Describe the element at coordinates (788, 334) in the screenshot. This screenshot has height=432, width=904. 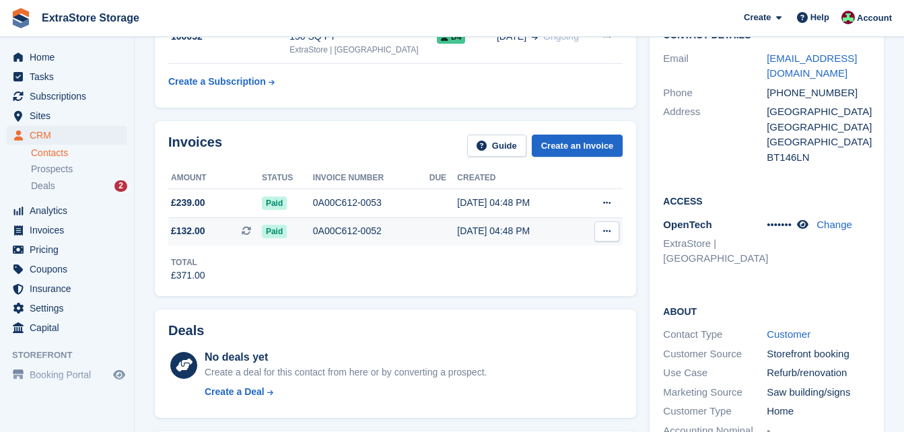
I see `a: Customer` at that location.